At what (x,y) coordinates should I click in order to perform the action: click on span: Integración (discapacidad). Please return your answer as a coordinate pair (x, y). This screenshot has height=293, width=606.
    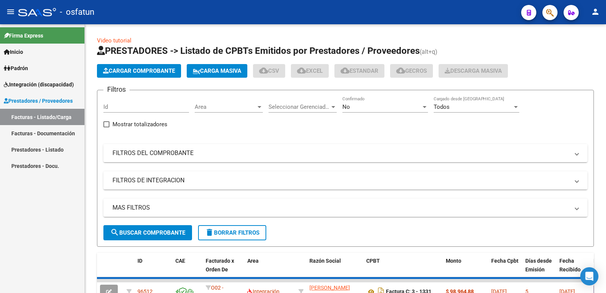
    Looking at the image, I should click on (39, 84).